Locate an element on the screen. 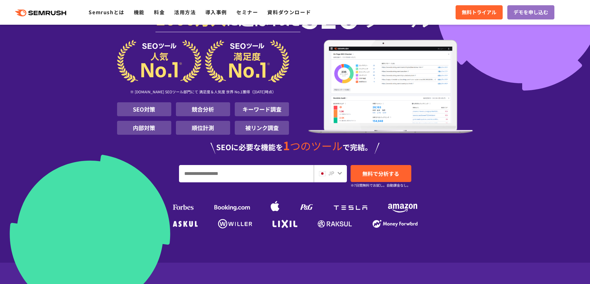  a: 無料で分析する is located at coordinates (381, 174).